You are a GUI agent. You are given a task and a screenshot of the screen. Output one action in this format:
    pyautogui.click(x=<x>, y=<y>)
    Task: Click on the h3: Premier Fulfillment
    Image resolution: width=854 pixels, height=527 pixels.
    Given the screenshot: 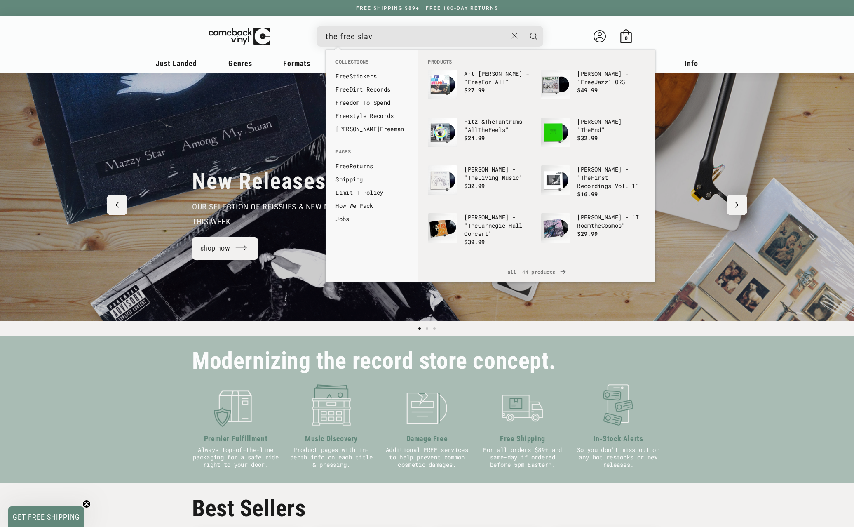 What is the action you would take?
    pyautogui.click(x=236, y=438)
    